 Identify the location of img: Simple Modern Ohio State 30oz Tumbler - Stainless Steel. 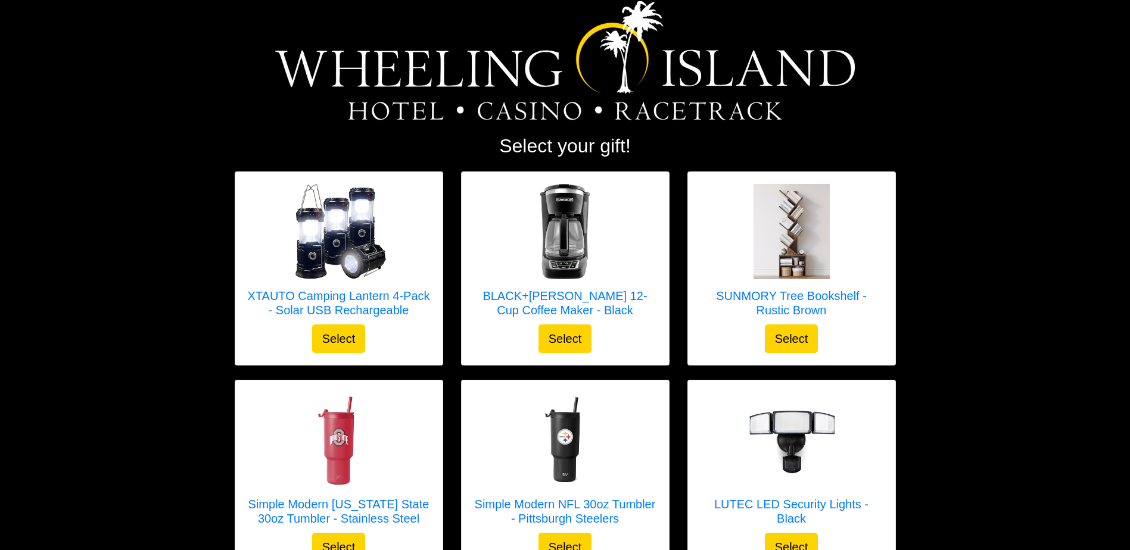
(339, 440).